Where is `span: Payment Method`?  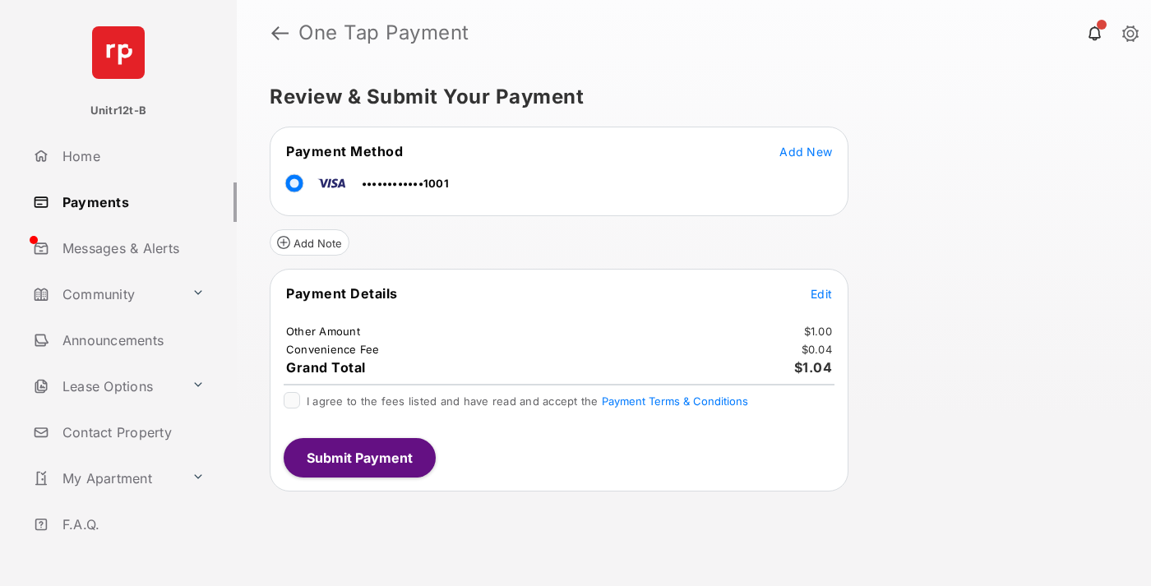 span: Payment Method is located at coordinates (344, 151).